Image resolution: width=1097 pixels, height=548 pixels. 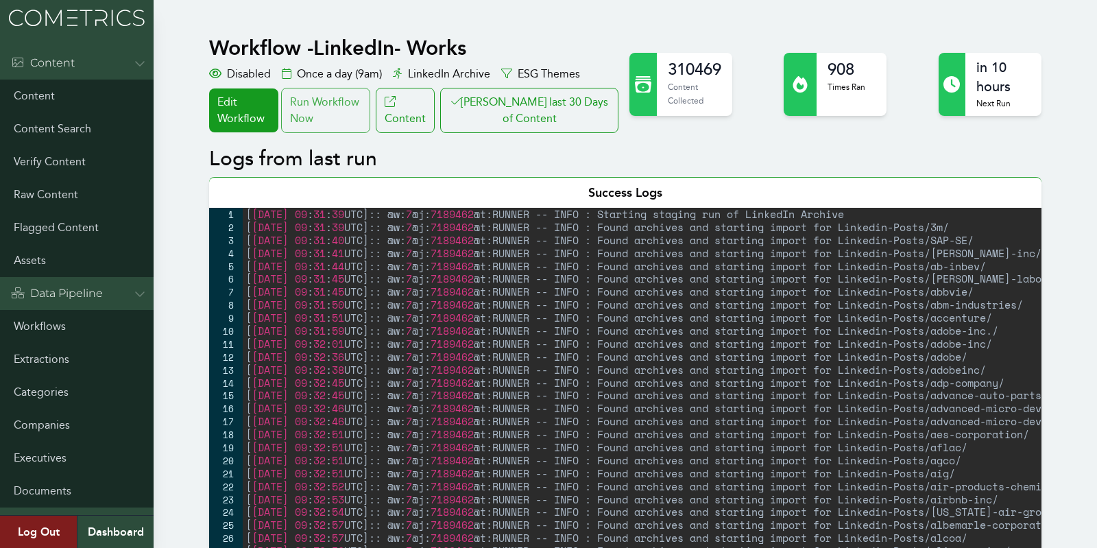 I want to click on div: Data Pipeline, so click(x=57, y=293).